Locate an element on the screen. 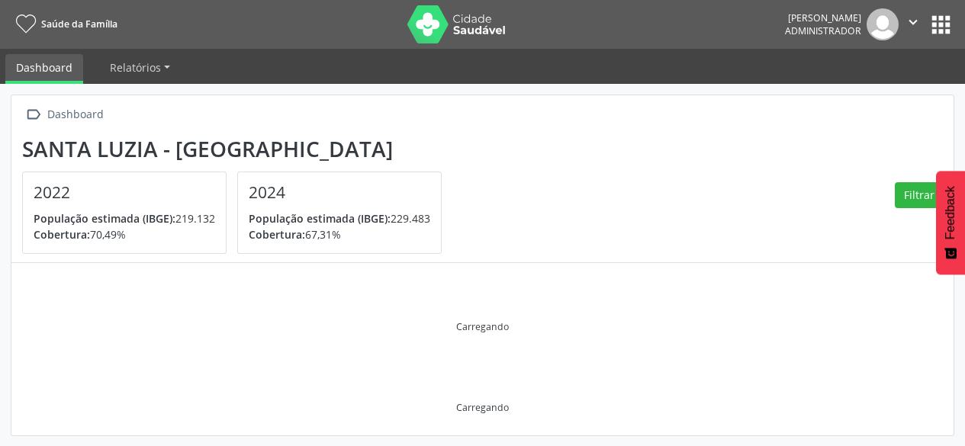 Image resolution: width=965 pixels, height=446 pixels. a: Saúde da Família is located at coordinates (64, 24).